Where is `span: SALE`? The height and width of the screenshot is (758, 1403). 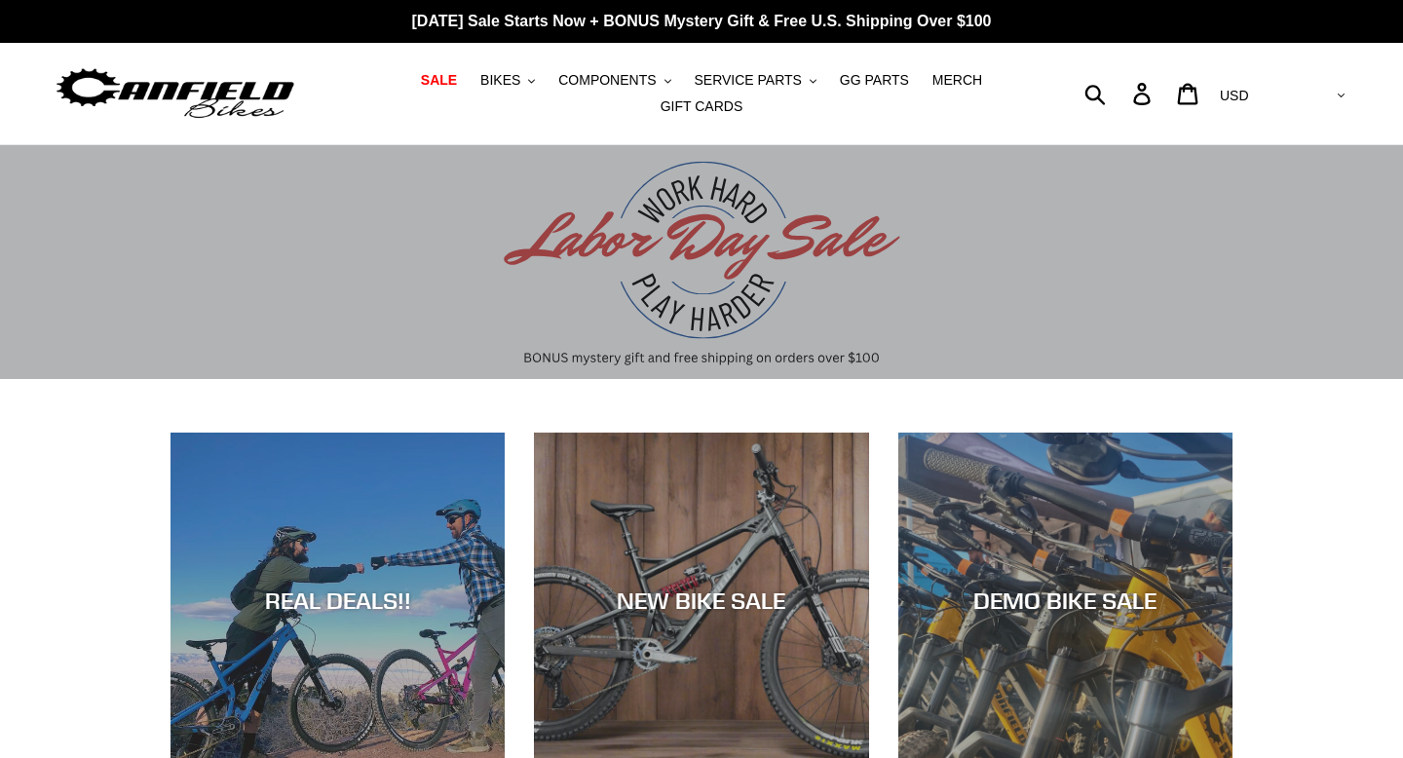
span: SALE is located at coordinates (439, 80).